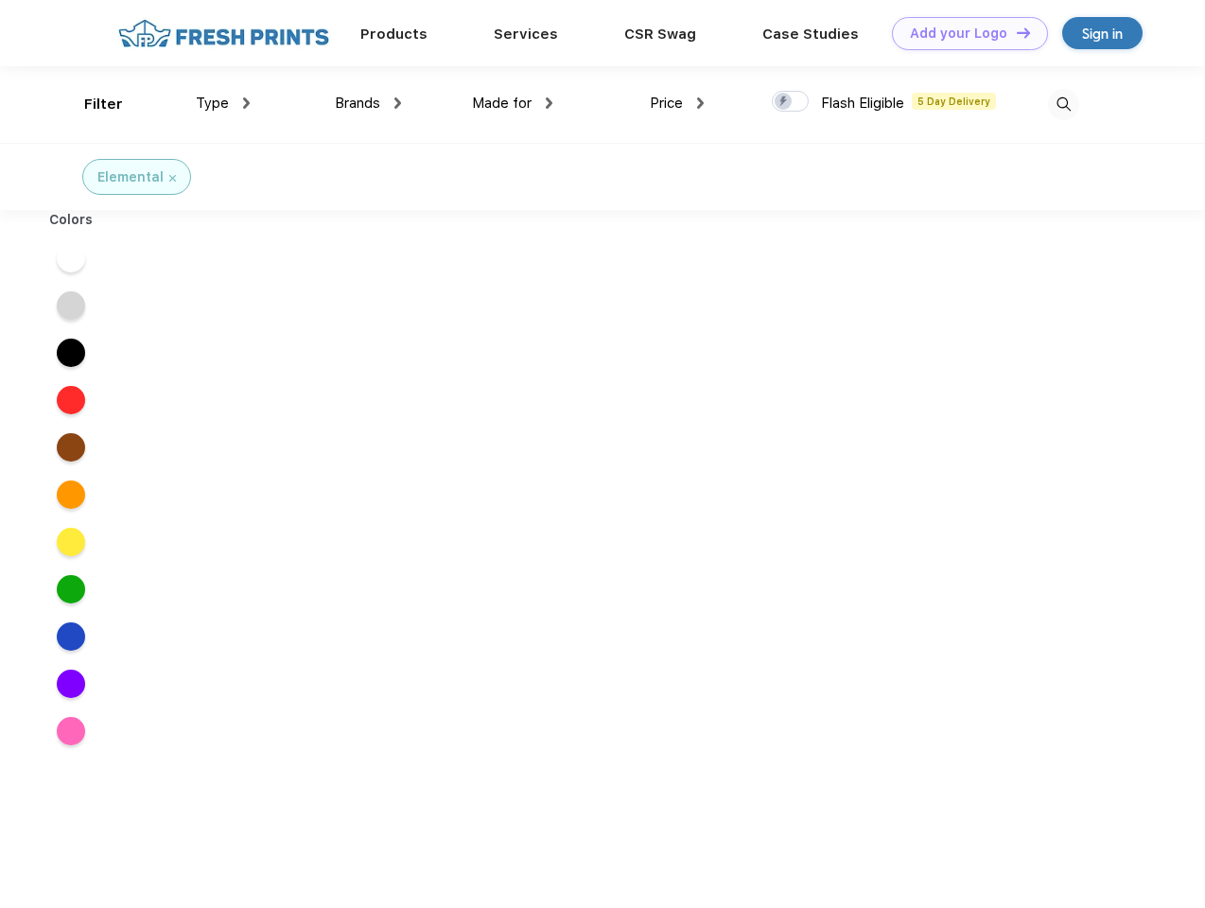 The image size is (1205, 908). Describe the element at coordinates (1063, 104) in the screenshot. I see `img: desktop_search.svg` at that location.